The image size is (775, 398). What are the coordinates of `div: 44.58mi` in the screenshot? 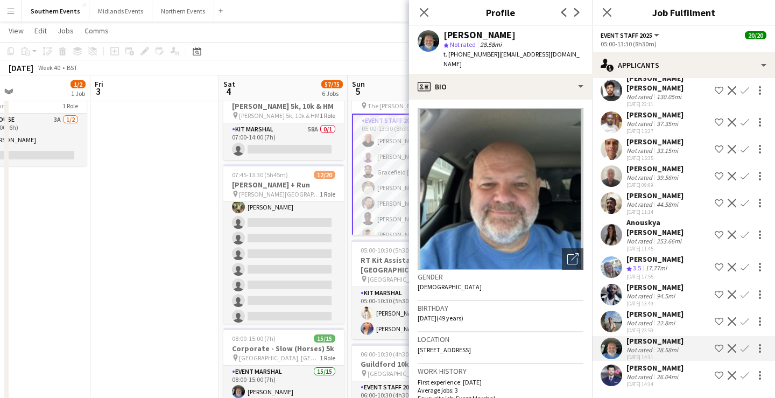 It's located at (667, 204).